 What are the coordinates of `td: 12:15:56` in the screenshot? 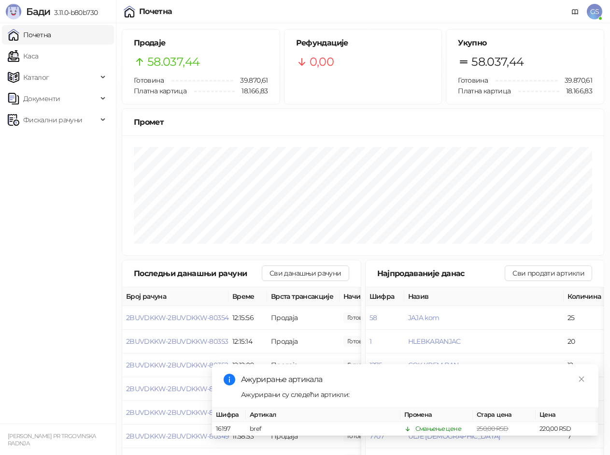 It's located at (248, 317).